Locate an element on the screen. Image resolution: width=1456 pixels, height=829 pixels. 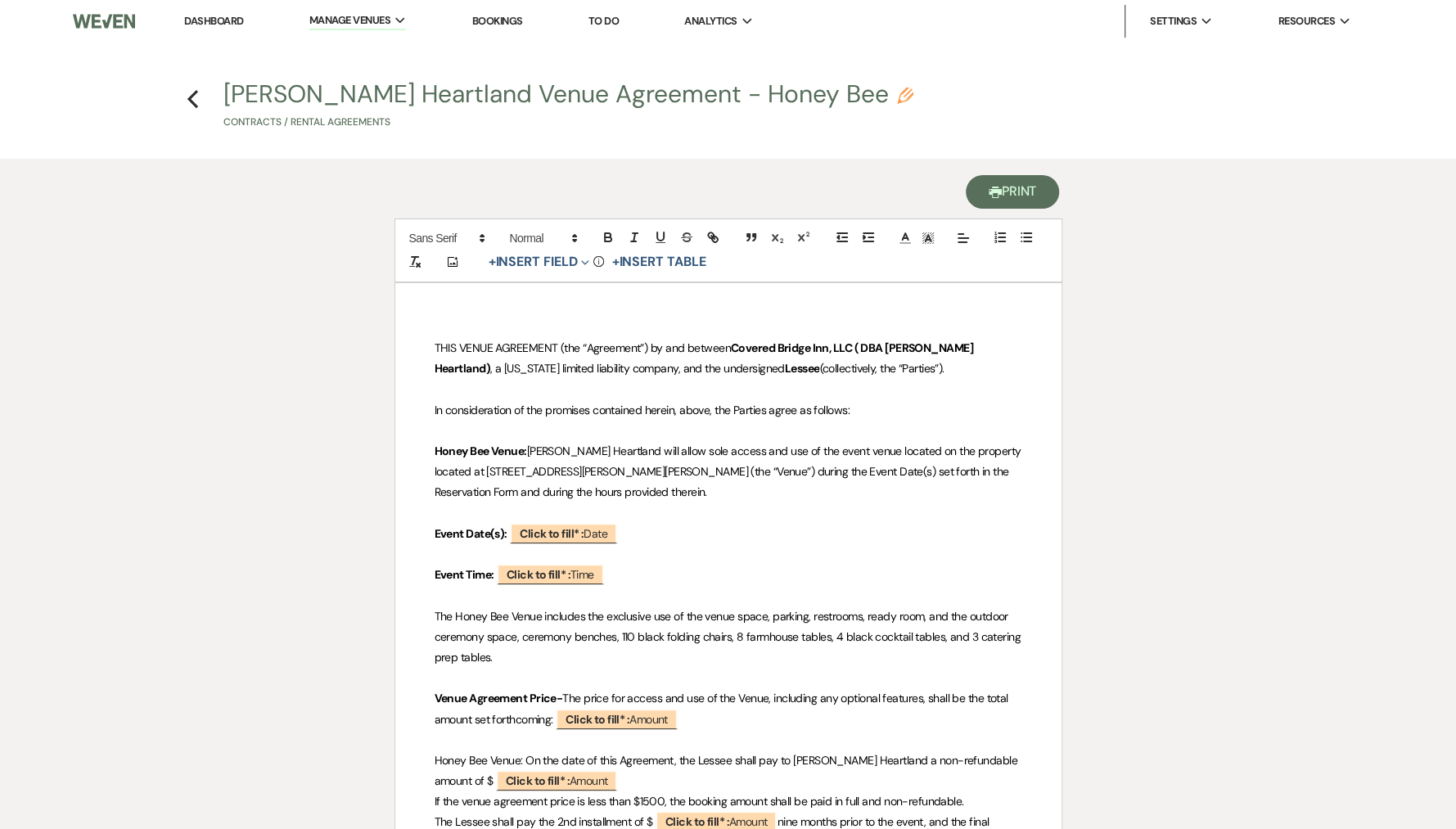
span: Header Formats is located at coordinates (543, 238).